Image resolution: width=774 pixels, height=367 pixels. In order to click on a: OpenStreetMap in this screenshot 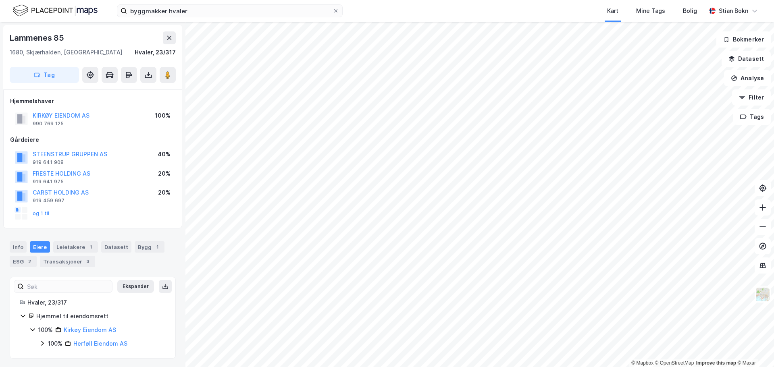, I will do `click(674, 363)`.